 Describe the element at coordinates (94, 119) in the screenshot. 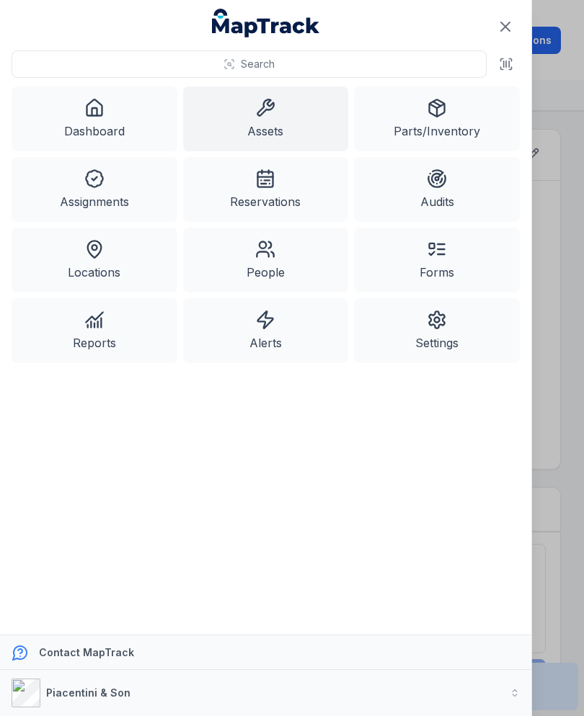

I see `a: Dashboard` at that location.